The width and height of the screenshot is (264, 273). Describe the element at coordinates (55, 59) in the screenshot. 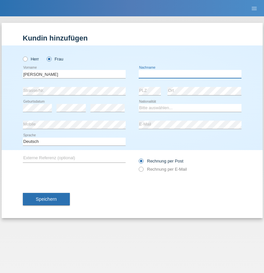

I see `label: Frau` at that location.